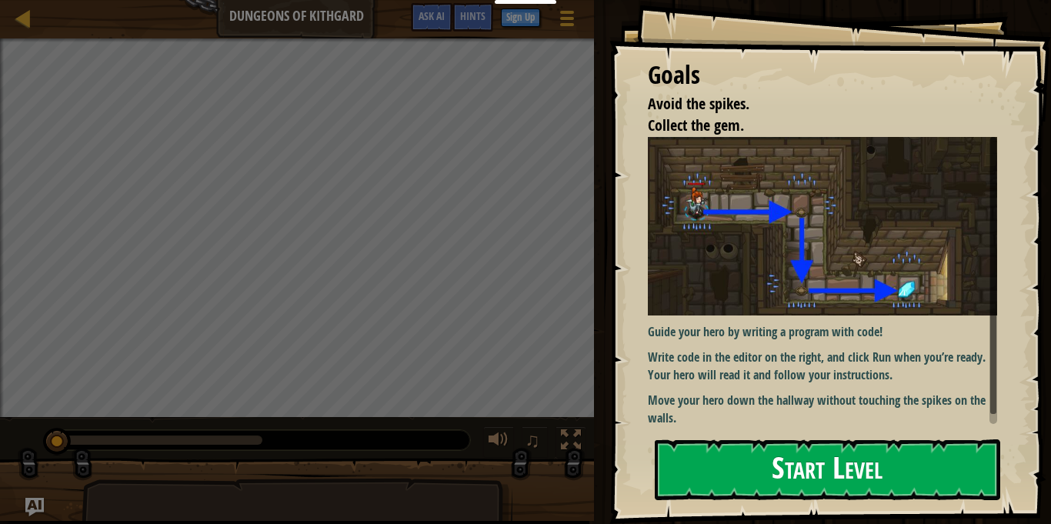 The height and width of the screenshot is (524, 1051). Describe the element at coordinates (696, 125) in the screenshot. I see `span: Collect the gem.` at that location.